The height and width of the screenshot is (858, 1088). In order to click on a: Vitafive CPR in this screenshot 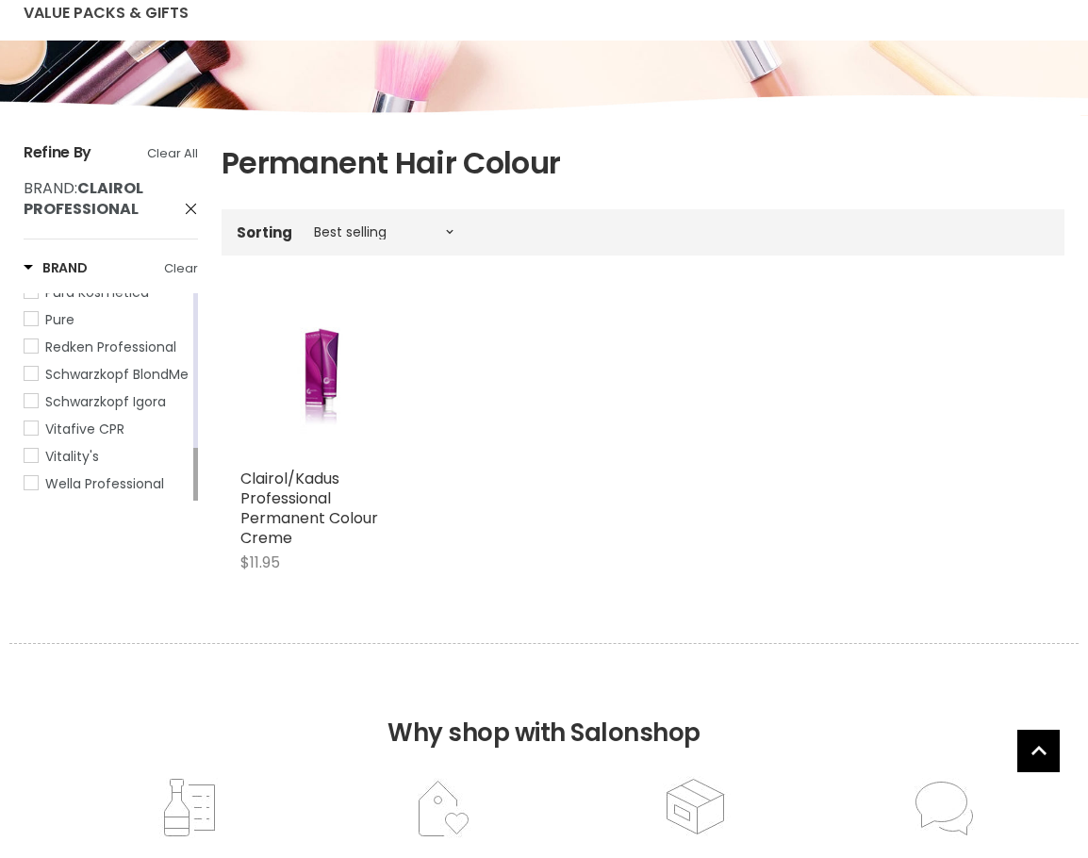, I will do `click(107, 429)`.